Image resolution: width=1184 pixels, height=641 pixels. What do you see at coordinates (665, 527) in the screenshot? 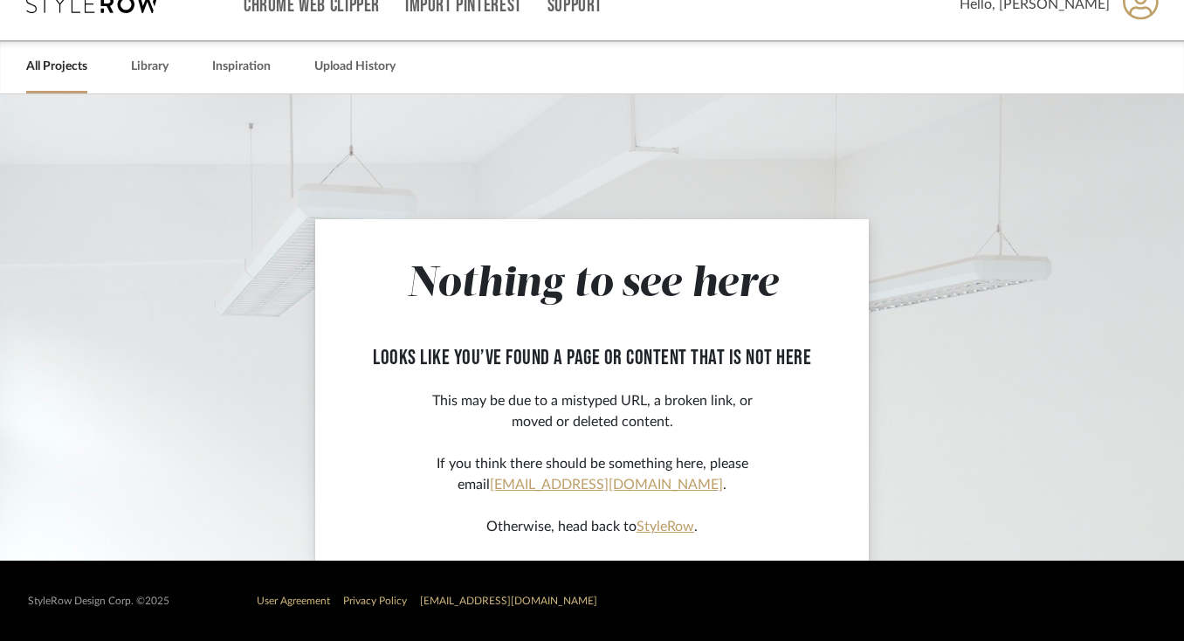
I see `a: StyleRow` at bounding box center [665, 527].